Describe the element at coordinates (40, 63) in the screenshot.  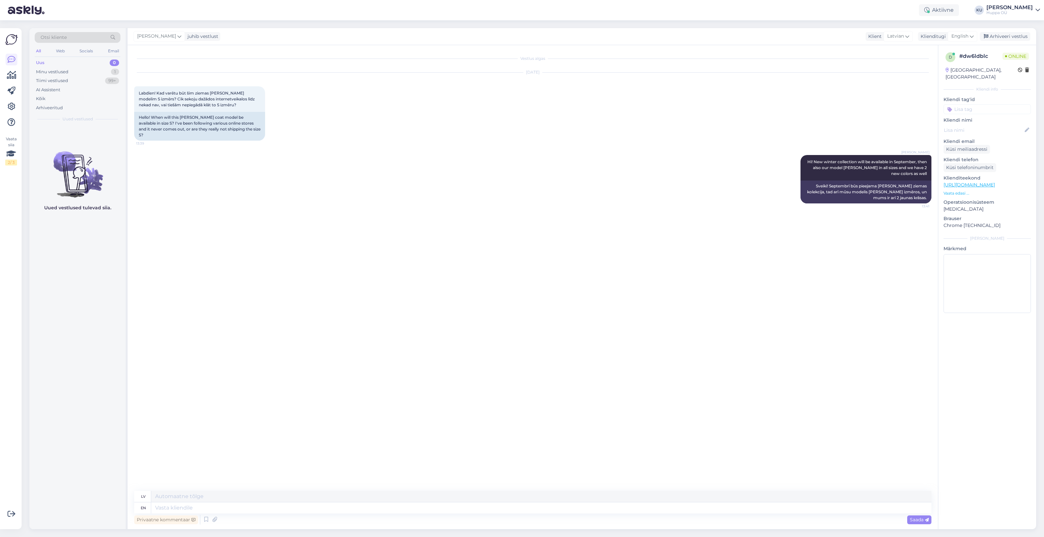
I see `div: Uus` at that location.